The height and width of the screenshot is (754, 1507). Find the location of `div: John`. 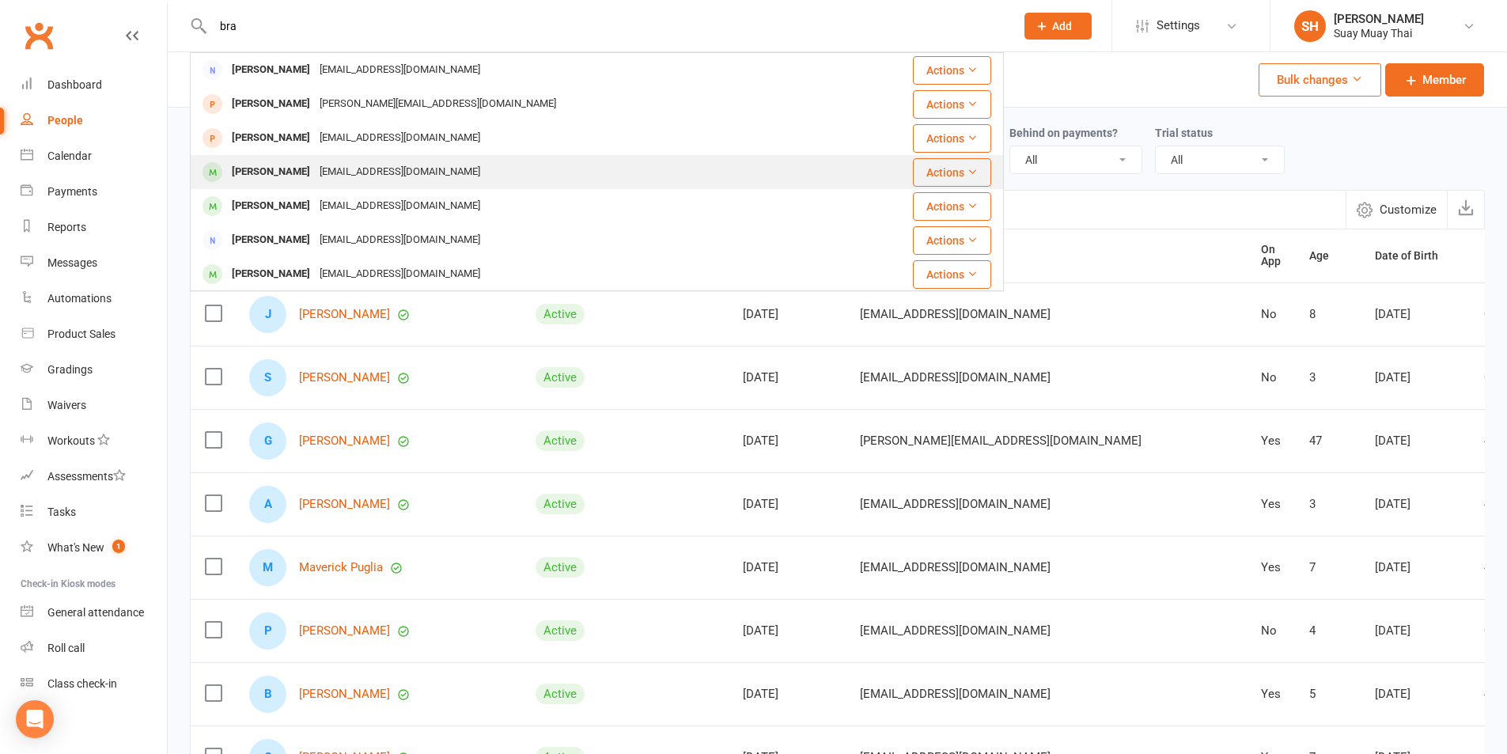

div: John is located at coordinates (267, 314).